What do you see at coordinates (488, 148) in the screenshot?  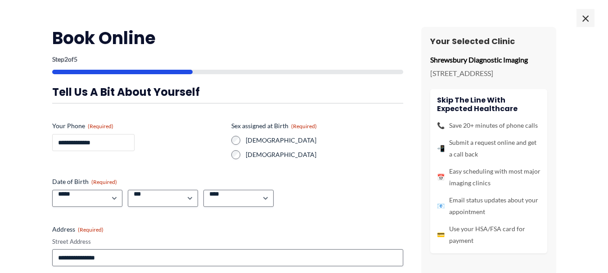 I see `li: Submit a request online and get a call back` at bounding box center [488, 148].